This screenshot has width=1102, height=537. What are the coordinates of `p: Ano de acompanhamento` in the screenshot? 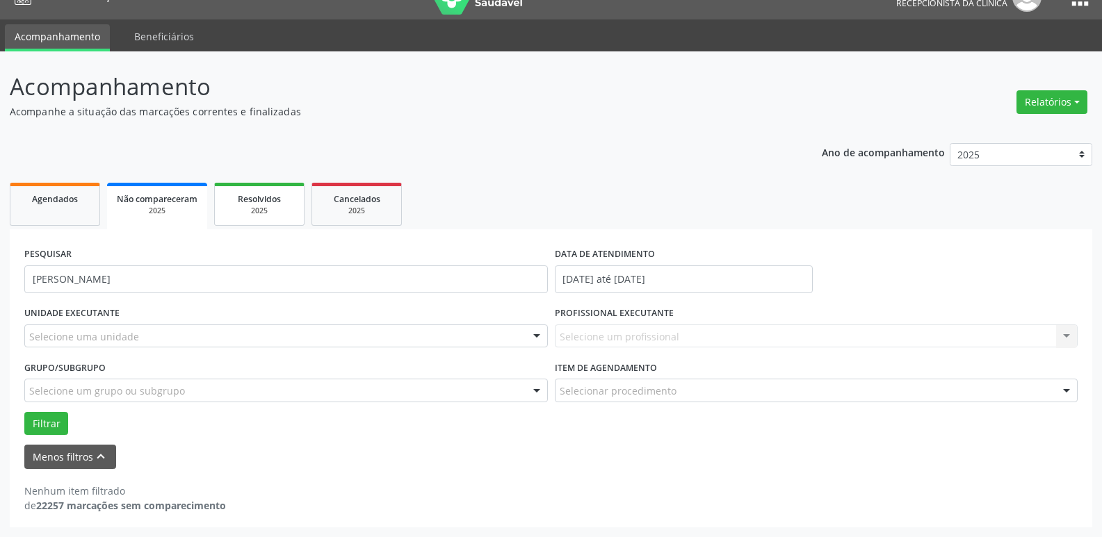 It's located at (883, 152).